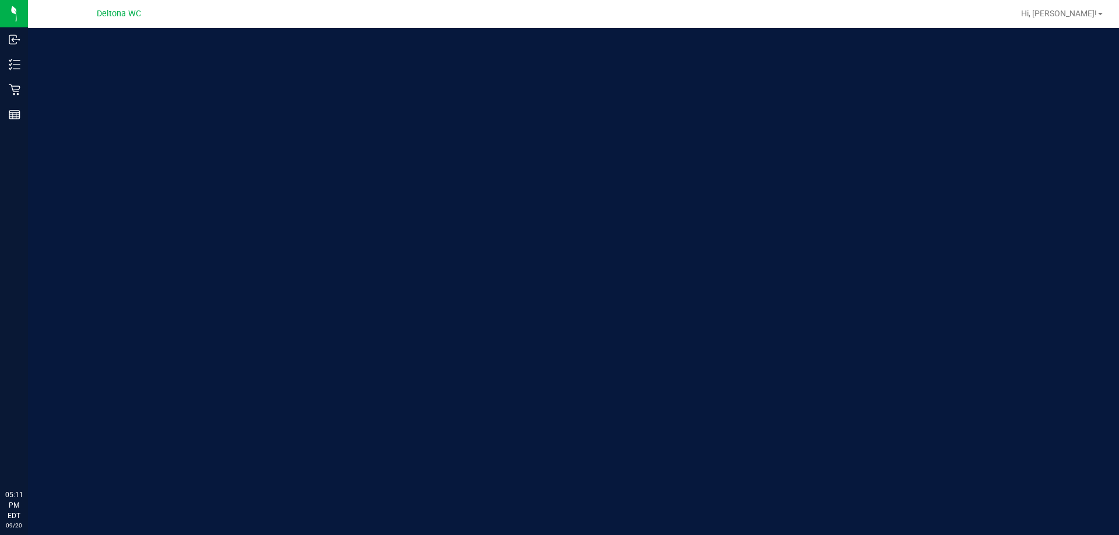 This screenshot has width=1119, height=535. I want to click on inline-svg: Retail, so click(15, 90).